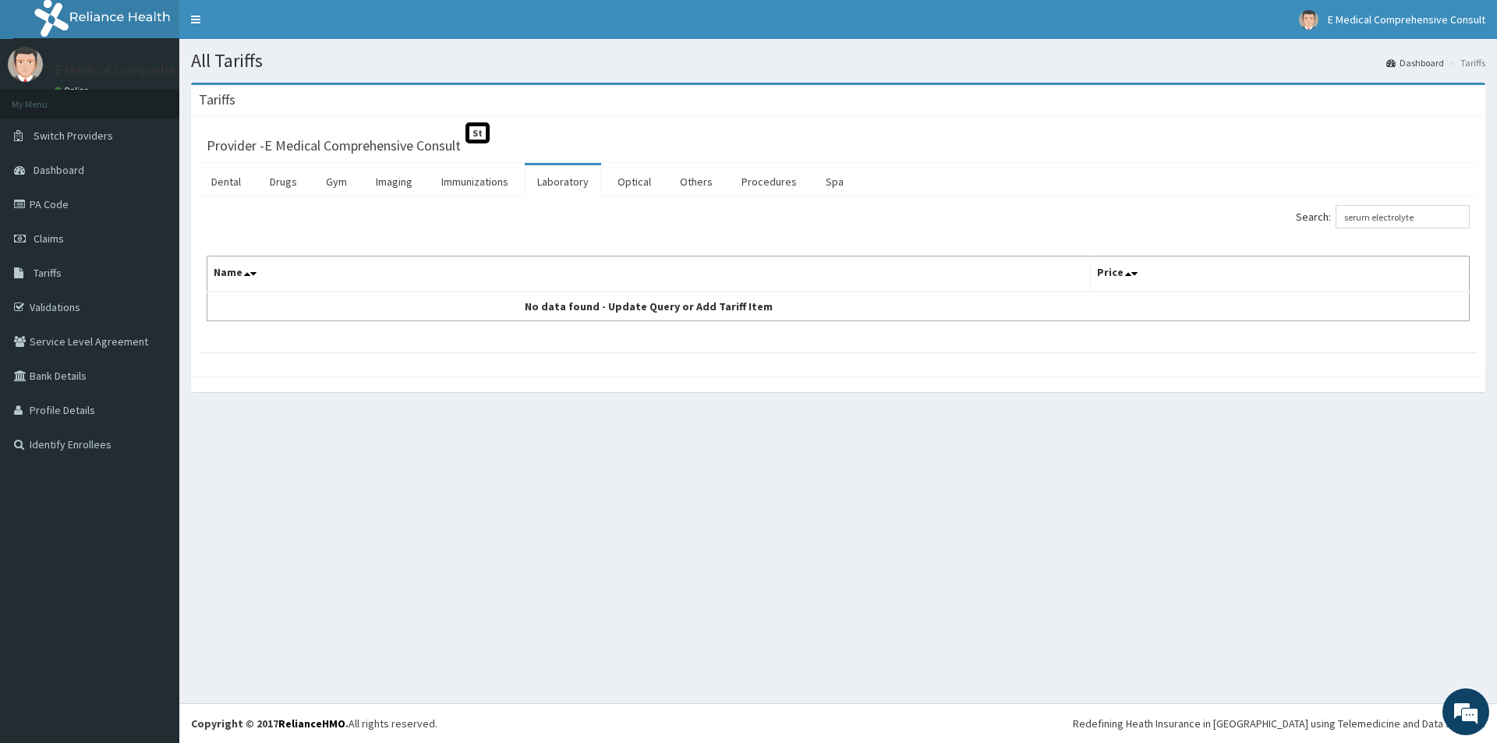 The height and width of the screenshot is (743, 1497). I want to click on strong: Copyright © 2017 ., so click(270, 724).